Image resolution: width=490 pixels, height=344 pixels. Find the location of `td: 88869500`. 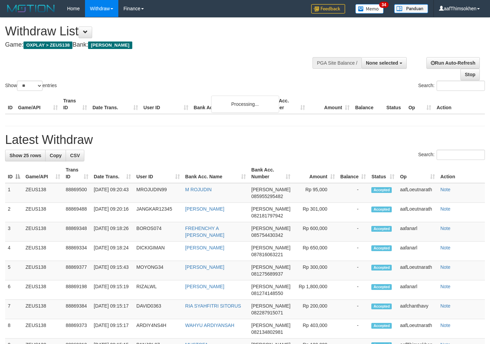

td: 88869500 is located at coordinates (77, 193).